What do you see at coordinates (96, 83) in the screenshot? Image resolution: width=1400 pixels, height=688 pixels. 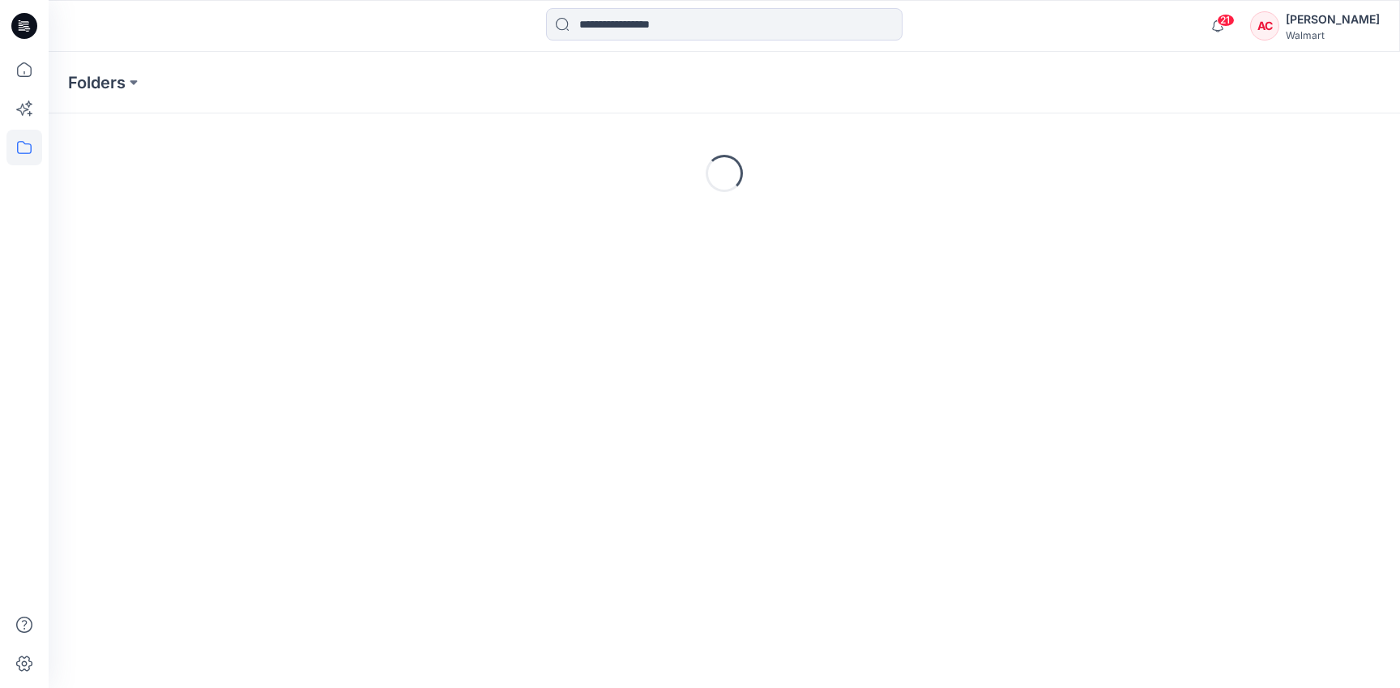 I see `p: Folders` at bounding box center [96, 83].